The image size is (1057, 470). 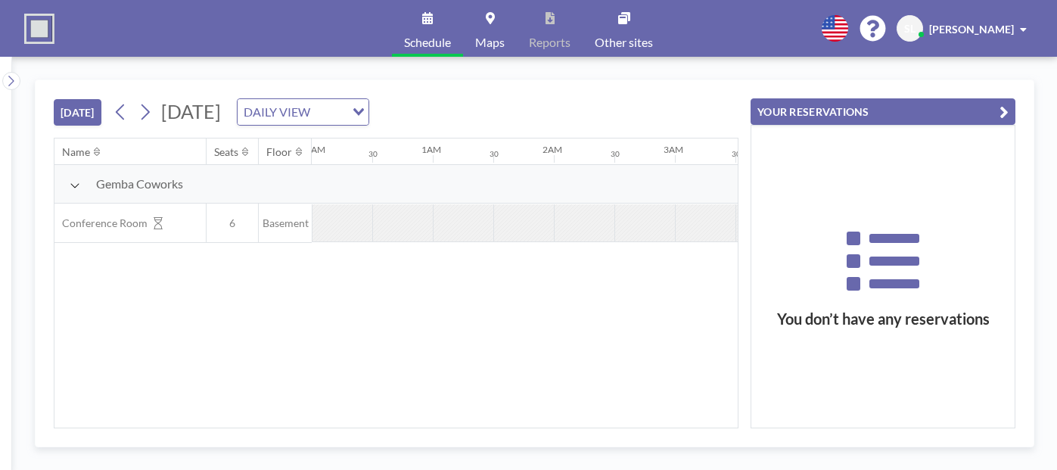 I want to click on div: Name, so click(x=76, y=152).